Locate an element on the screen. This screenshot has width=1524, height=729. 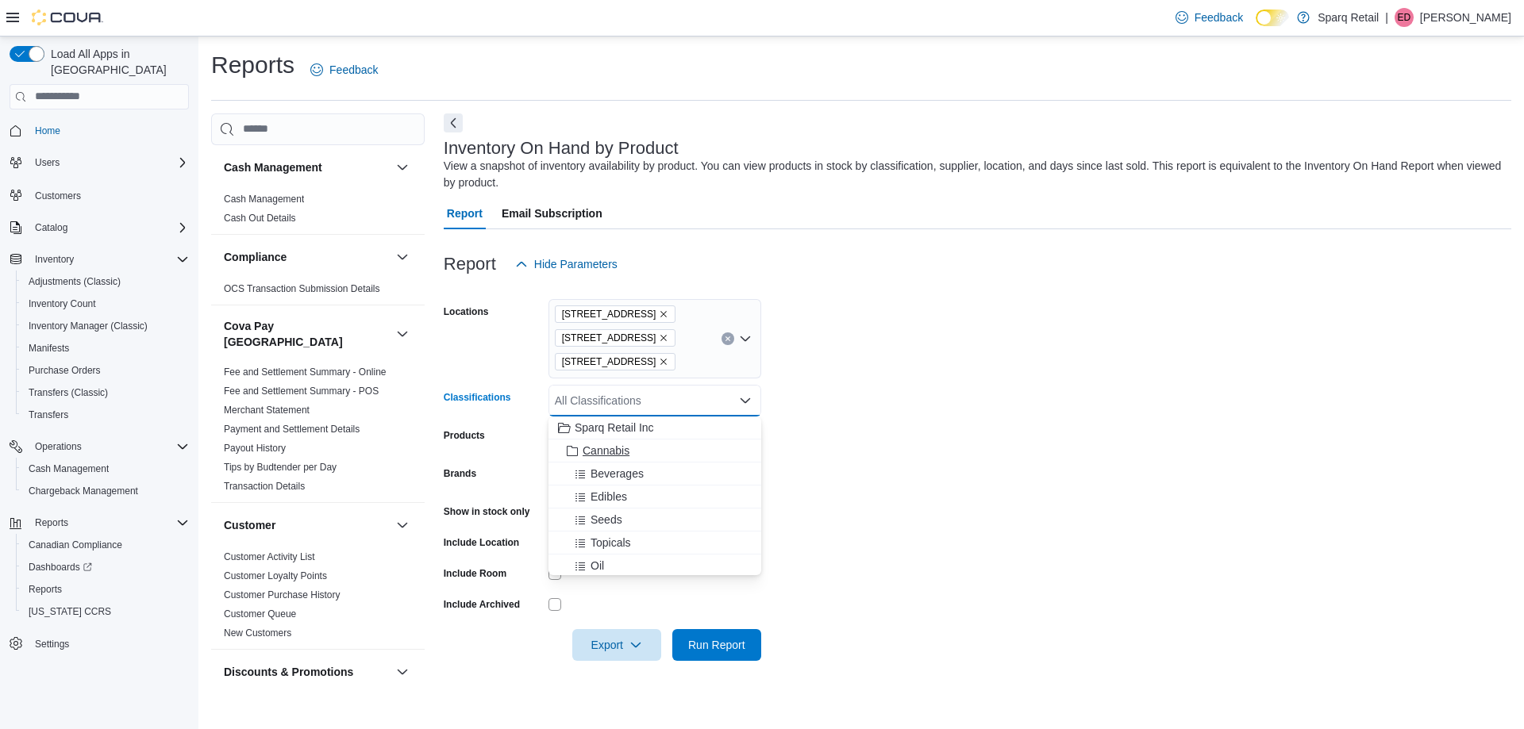
button: Catalog is located at coordinates (51, 228).